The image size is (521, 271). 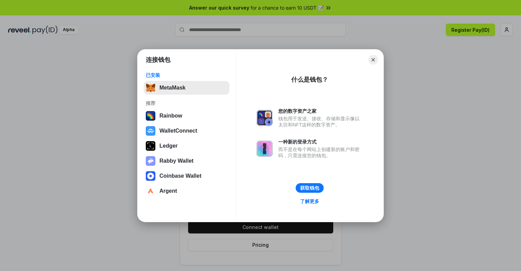 I want to click on img: svg+xml,%3Csvg%20width%3D%22120%22%20height%3D%22120%22%20viewBox%3D%220%200%20120%20120%22%20fil..., so click(x=150, y=116).